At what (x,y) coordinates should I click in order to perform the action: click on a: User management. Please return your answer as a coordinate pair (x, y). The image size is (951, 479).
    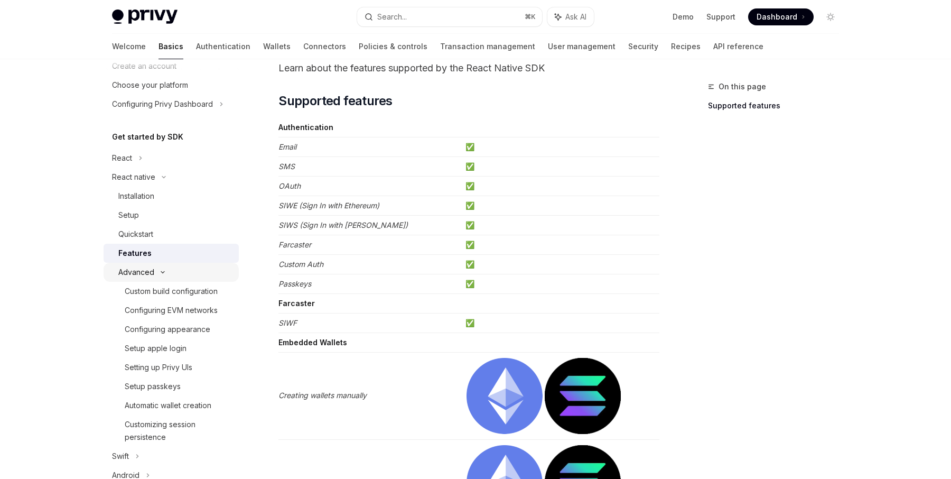
    Looking at the image, I should click on (582, 46).